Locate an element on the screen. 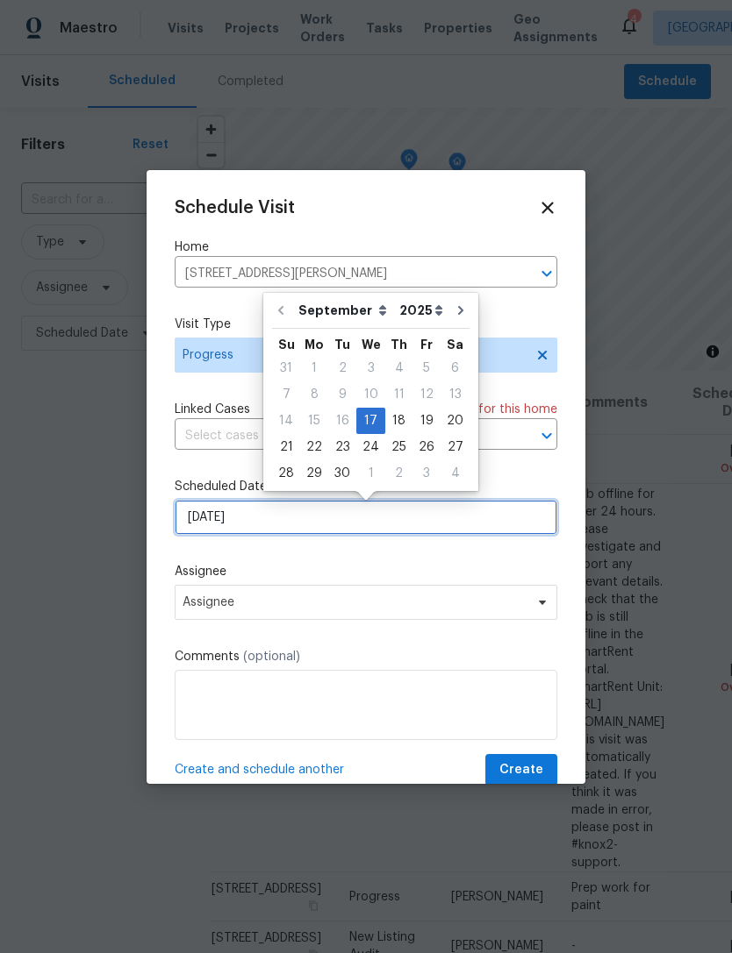  div: 5 is located at coordinates (426, 368).